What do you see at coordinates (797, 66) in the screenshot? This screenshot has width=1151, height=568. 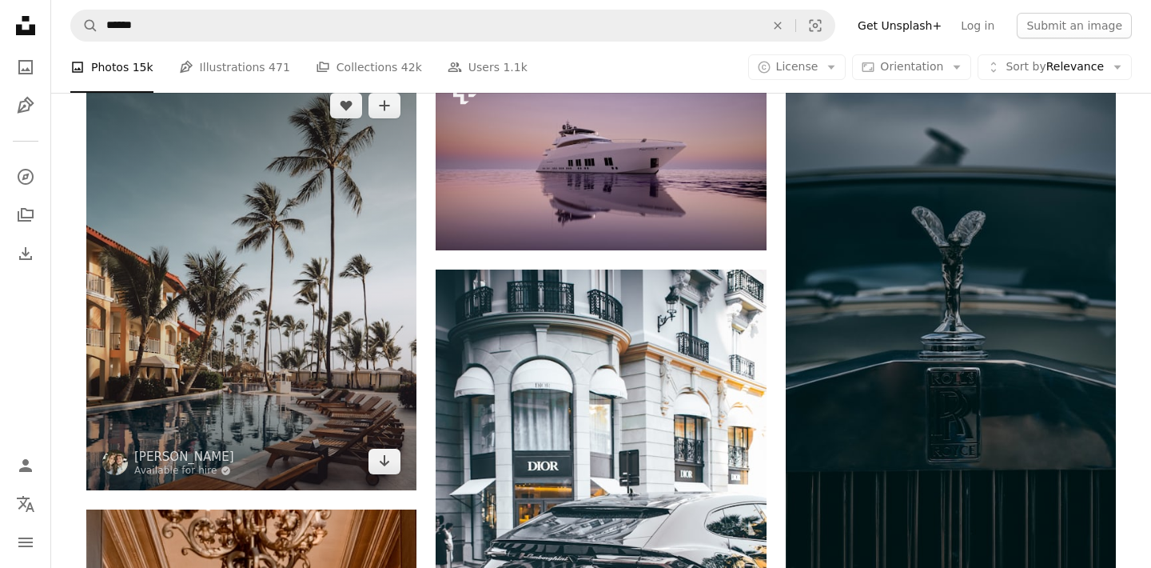 I see `span: License` at bounding box center [797, 66].